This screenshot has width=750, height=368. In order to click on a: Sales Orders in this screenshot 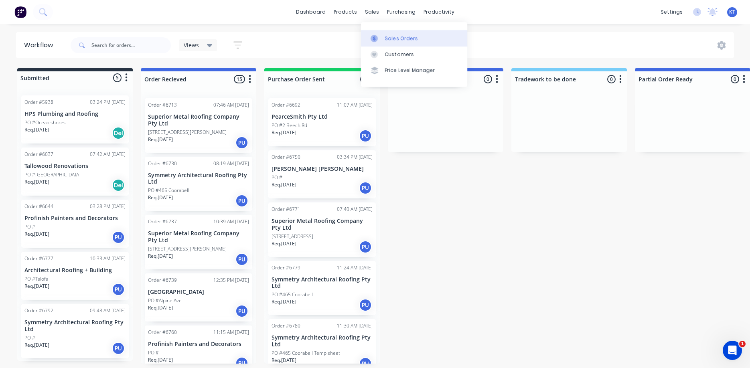, I will do `click(414, 38)`.